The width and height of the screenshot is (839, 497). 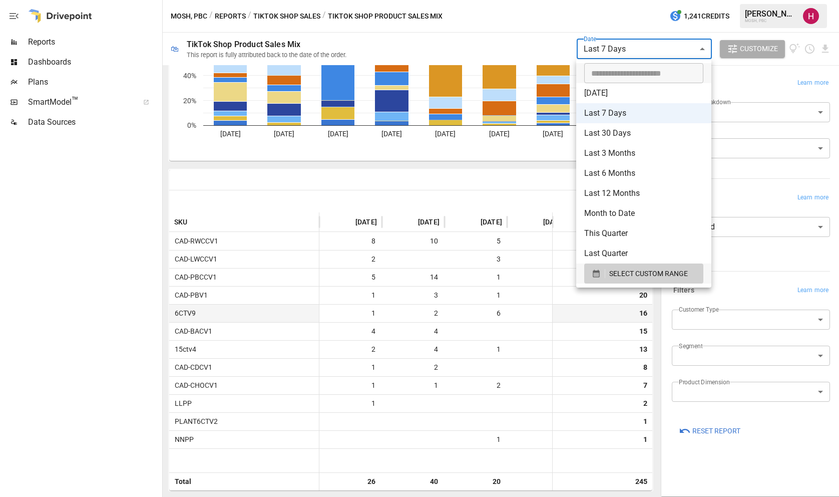 I want to click on li: Last 3 Months, so click(x=644, y=153).